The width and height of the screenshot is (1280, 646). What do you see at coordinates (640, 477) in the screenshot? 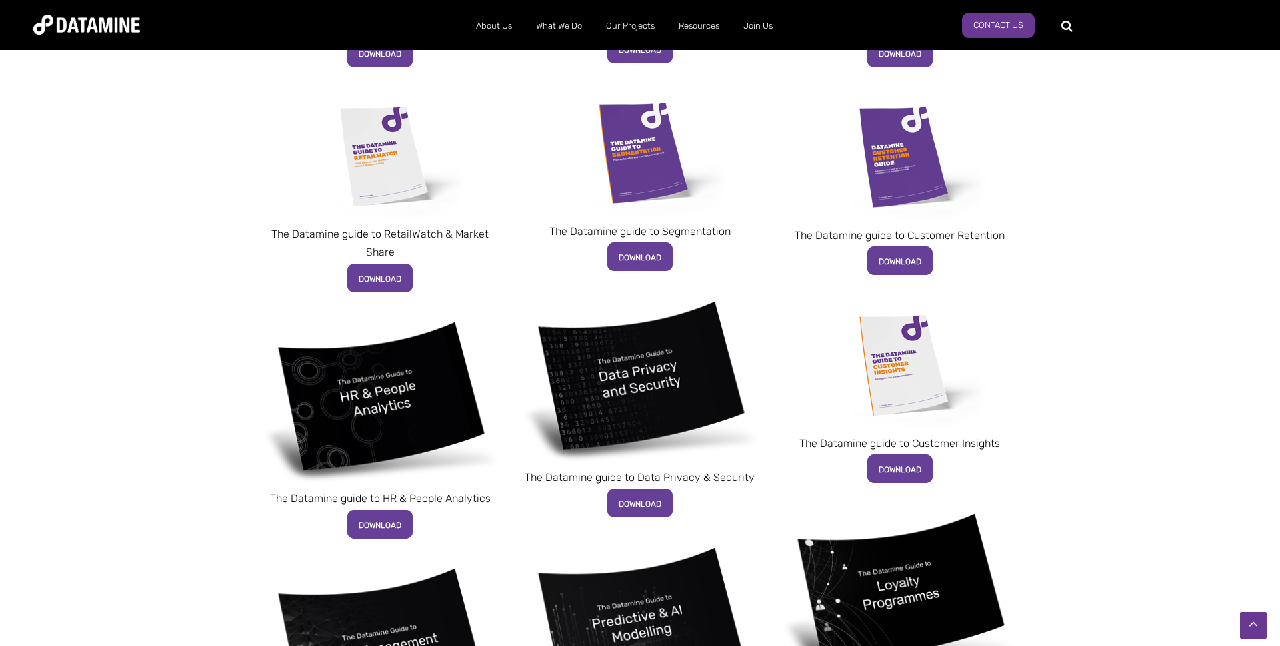
I see `p: The Datamine guide to Data Privacy & Security` at bounding box center [640, 477].